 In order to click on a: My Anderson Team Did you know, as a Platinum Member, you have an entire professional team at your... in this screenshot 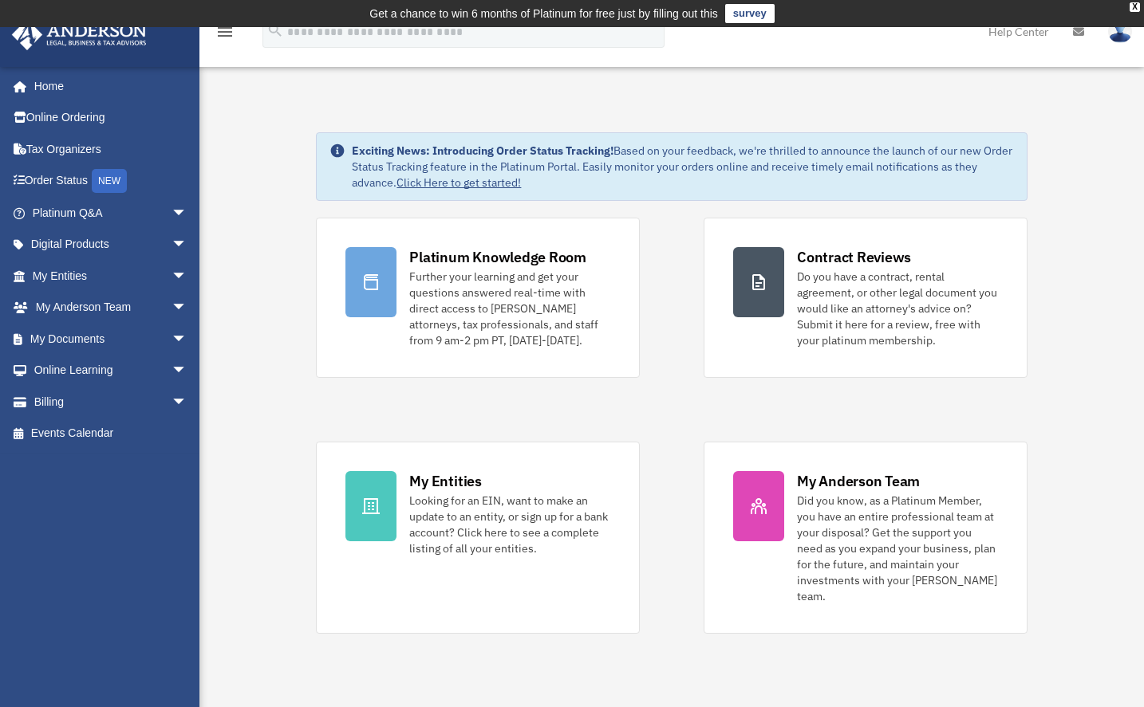, I will do `click(865, 538)`.